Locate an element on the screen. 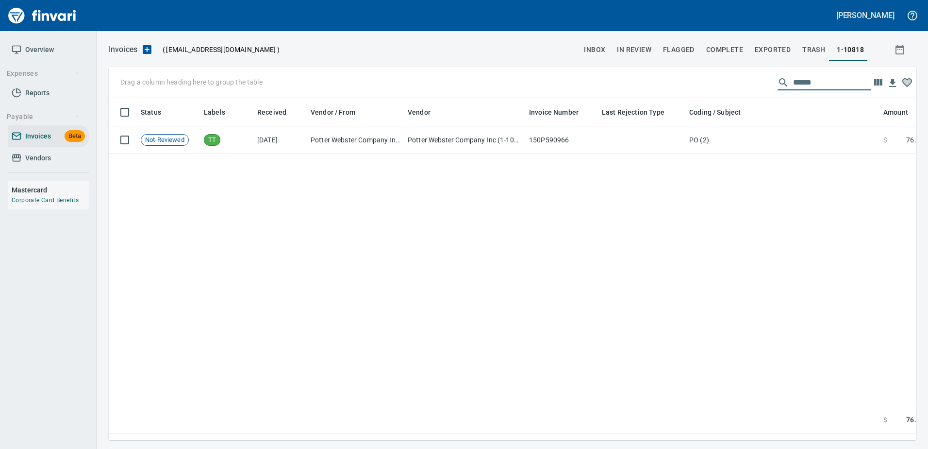 The image size is (928, 449). span: Vendors is located at coordinates (38, 158).